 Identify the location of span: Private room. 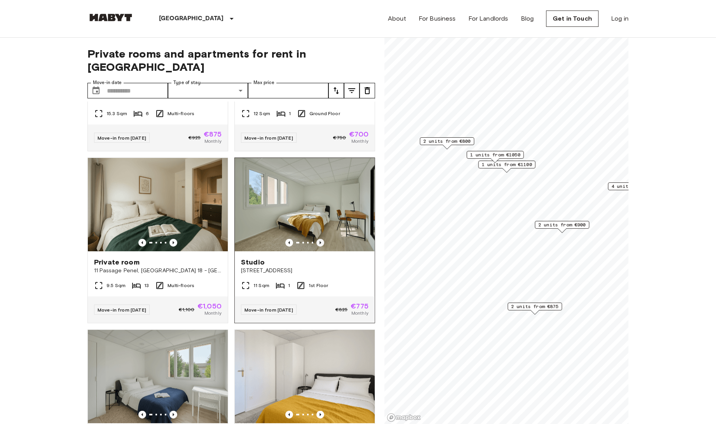
(117, 262).